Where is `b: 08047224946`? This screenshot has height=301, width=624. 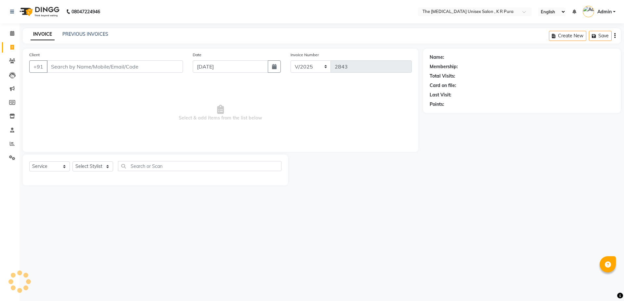
b: 08047224946 is located at coordinates (86, 12).